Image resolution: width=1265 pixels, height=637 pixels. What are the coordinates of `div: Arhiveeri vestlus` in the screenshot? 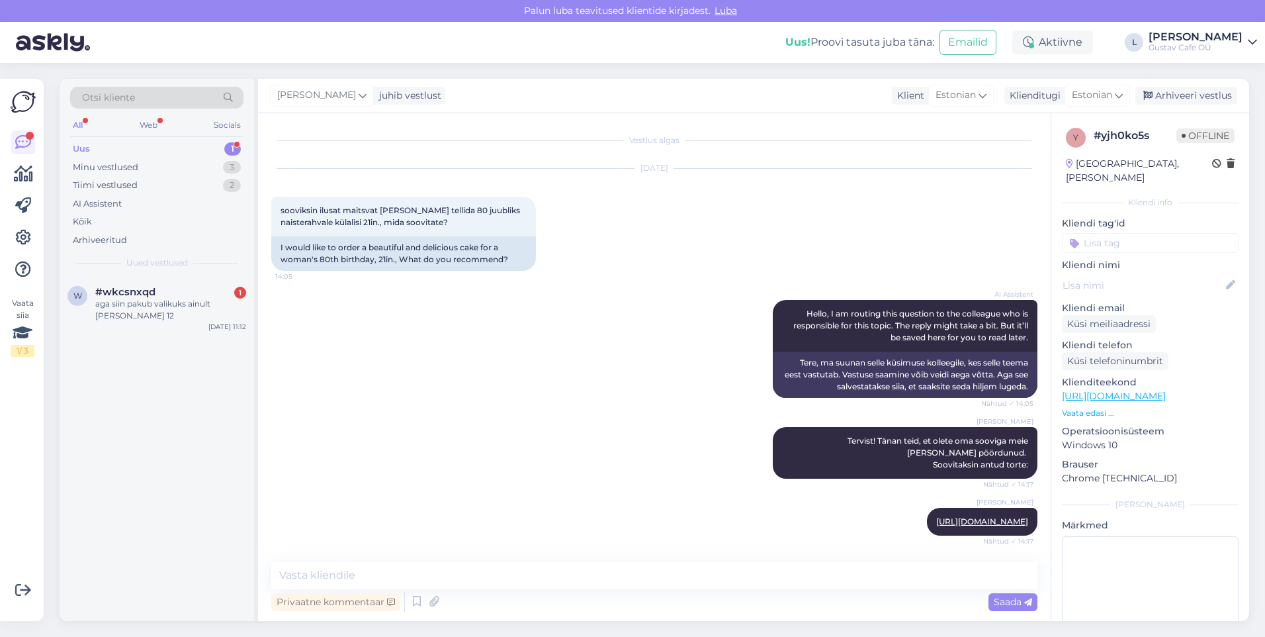 It's located at (1187, 95).